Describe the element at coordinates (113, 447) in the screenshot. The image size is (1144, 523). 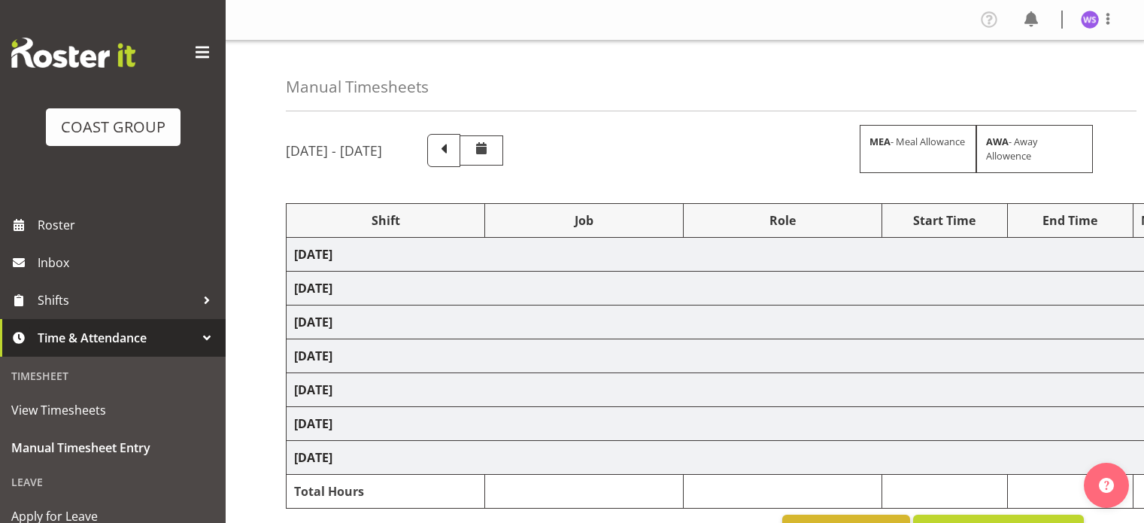
I see `a: Manual Timesheet Entry` at that location.